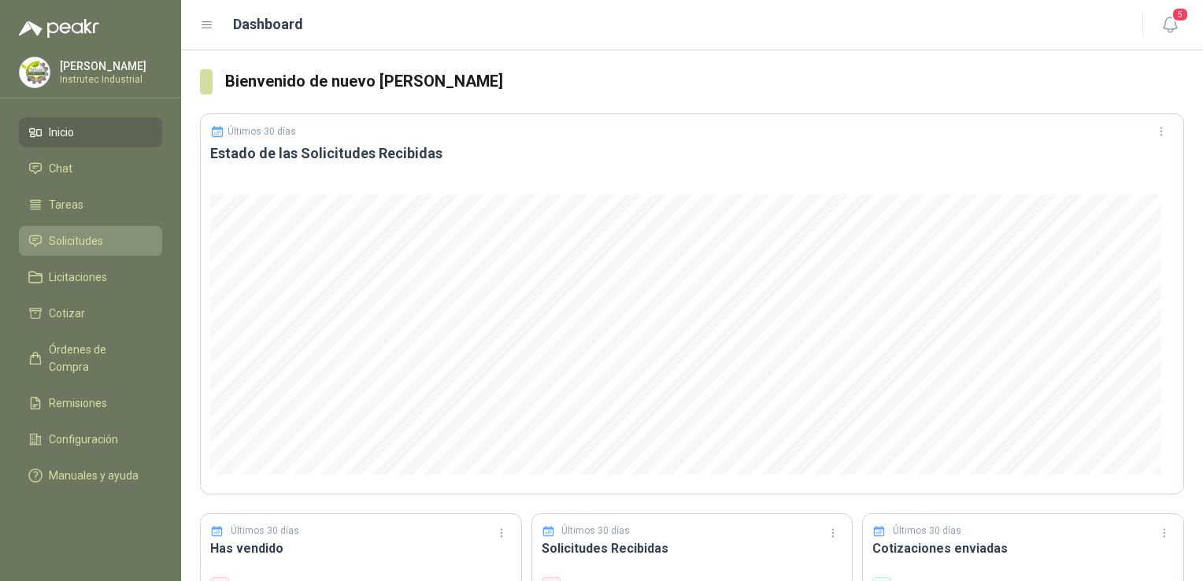  What do you see at coordinates (268, 24) in the screenshot?
I see `h1: Dashboard` at bounding box center [268, 24].